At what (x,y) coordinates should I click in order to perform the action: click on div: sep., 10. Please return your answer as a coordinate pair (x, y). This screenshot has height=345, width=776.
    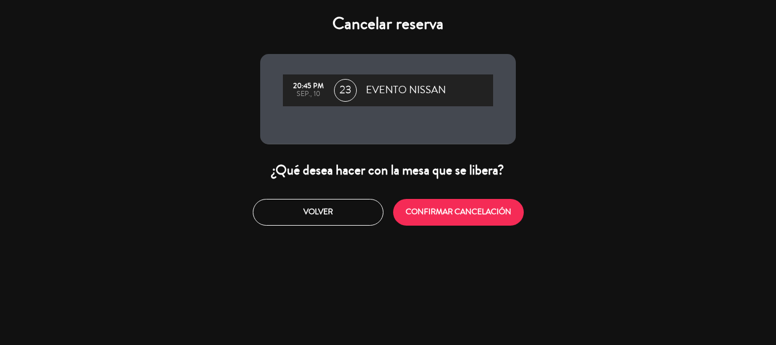
    Looking at the image, I should click on (308, 94).